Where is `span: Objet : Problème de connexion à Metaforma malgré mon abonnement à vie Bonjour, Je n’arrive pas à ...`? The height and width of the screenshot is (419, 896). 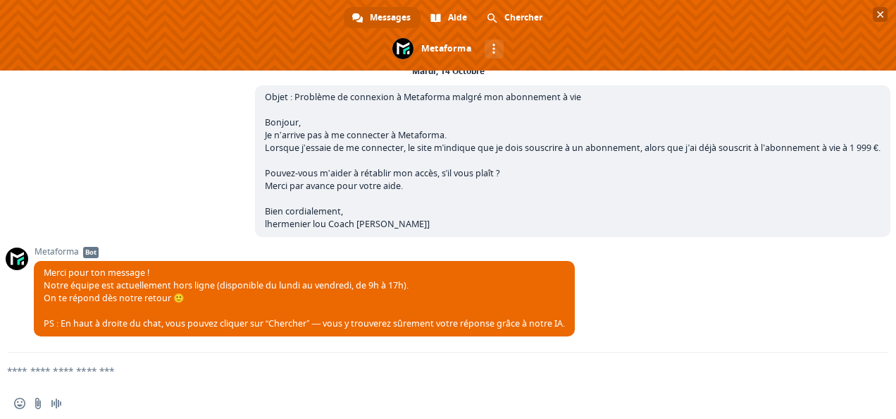
span: Objet : Problème de connexion à Metaforma malgré mon abonnement à vie Bonjour, Je n’arrive pas à ... is located at coordinates (573, 160).